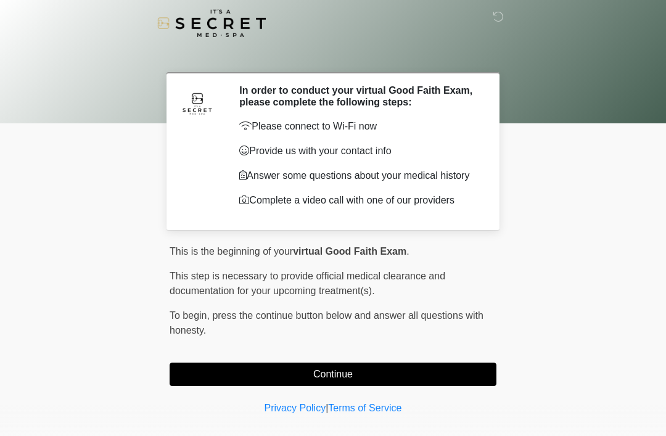 Image resolution: width=666 pixels, height=436 pixels. I want to click on h2: In order to conduct your virtual Good Faith Exam, please complete the following steps:, so click(358, 96).